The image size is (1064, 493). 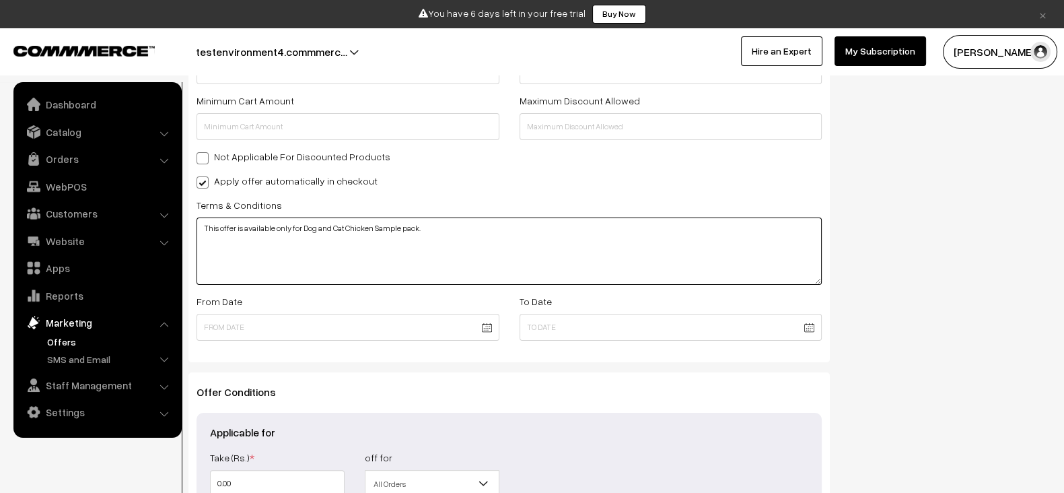 I want to click on div: You have 6 days left in your free trial, so click(x=532, y=14).